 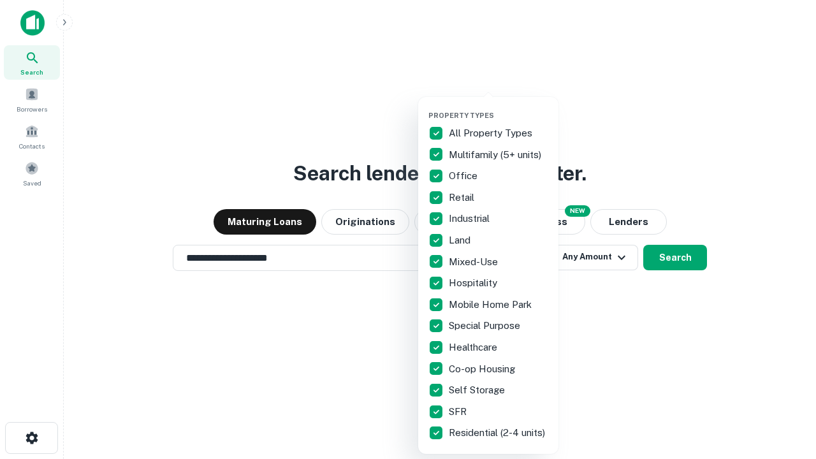 I want to click on p: Healthcare, so click(x=475, y=348).